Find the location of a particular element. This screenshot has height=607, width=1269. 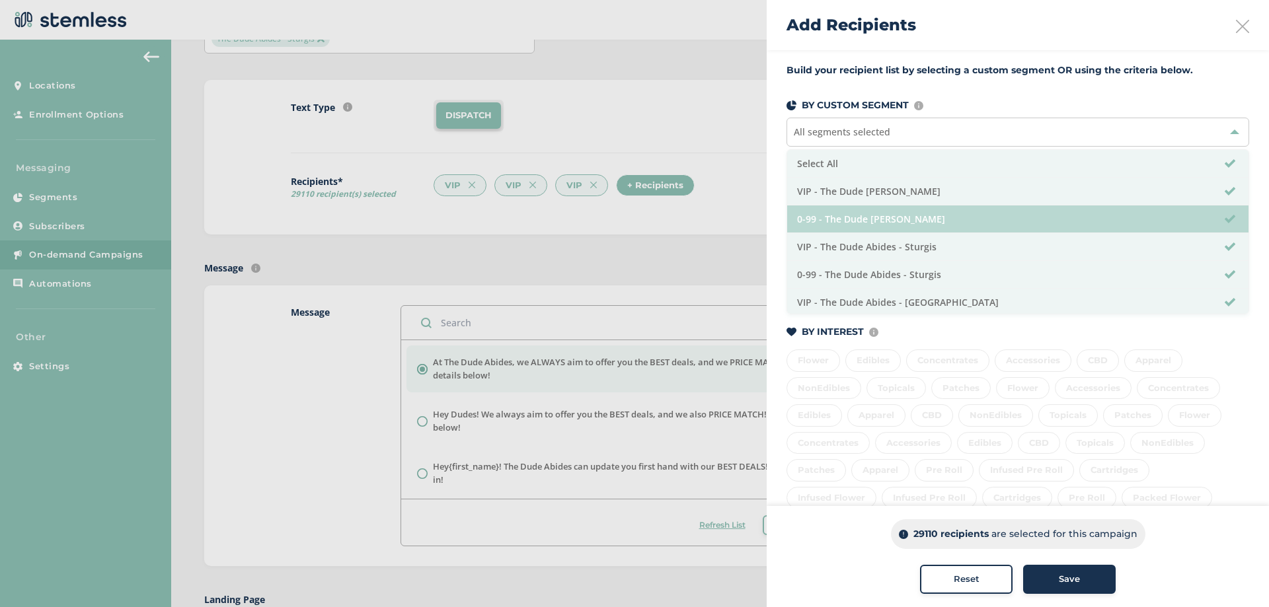

img: icon-heart-dark-29e6356f.svg is located at coordinates (791, 332).